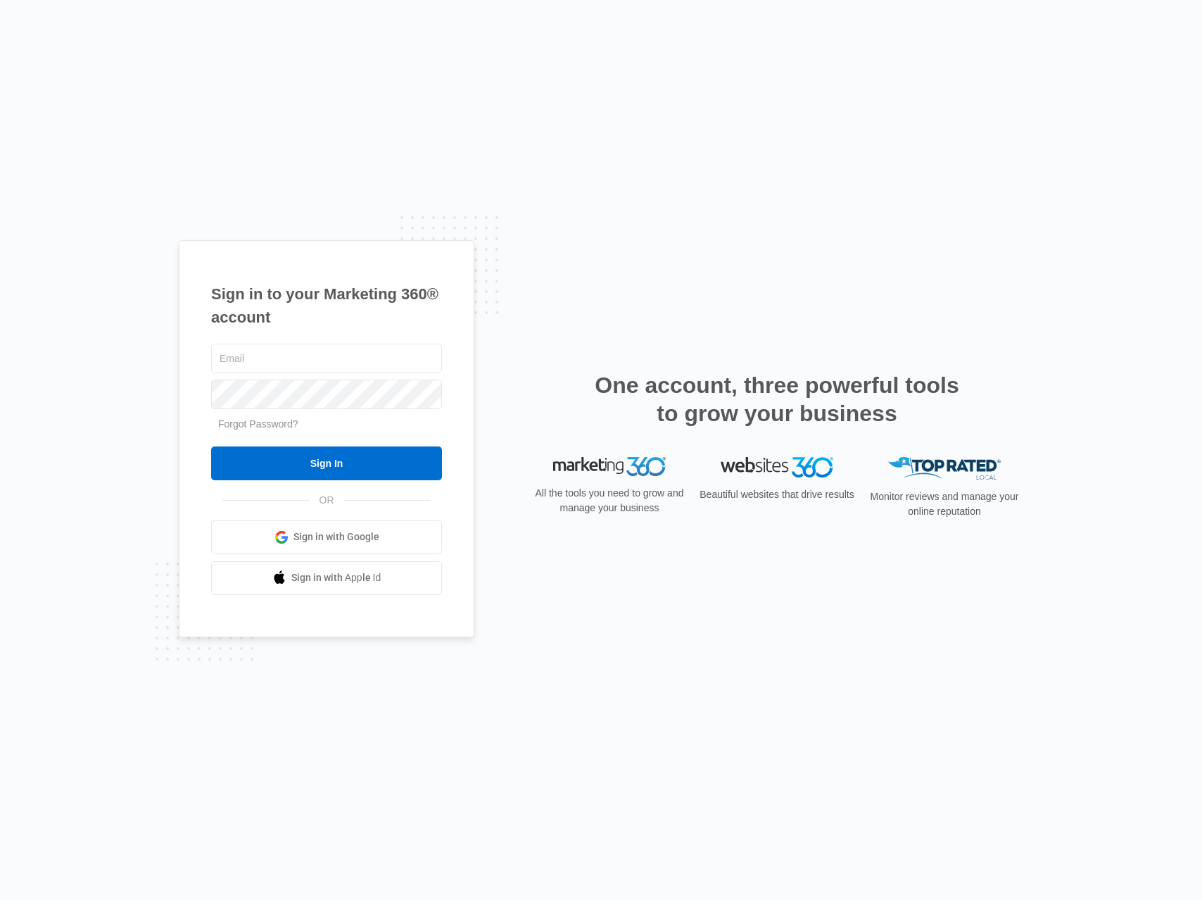 Image resolution: width=1202 pixels, height=900 pixels. What do you see at coordinates (777, 399) in the screenshot?
I see `h2: One account, three powerful tools to grow your business` at bounding box center [777, 399].